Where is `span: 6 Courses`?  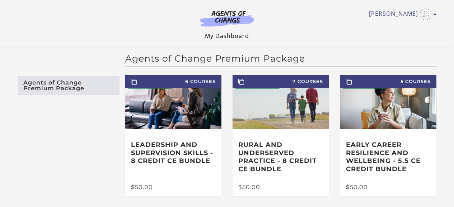 span: 6 Courses is located at coordinates (173, 81).